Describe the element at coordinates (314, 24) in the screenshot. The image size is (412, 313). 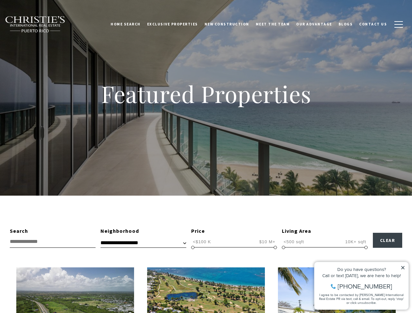
I see `a: Our Advantage` at that location.